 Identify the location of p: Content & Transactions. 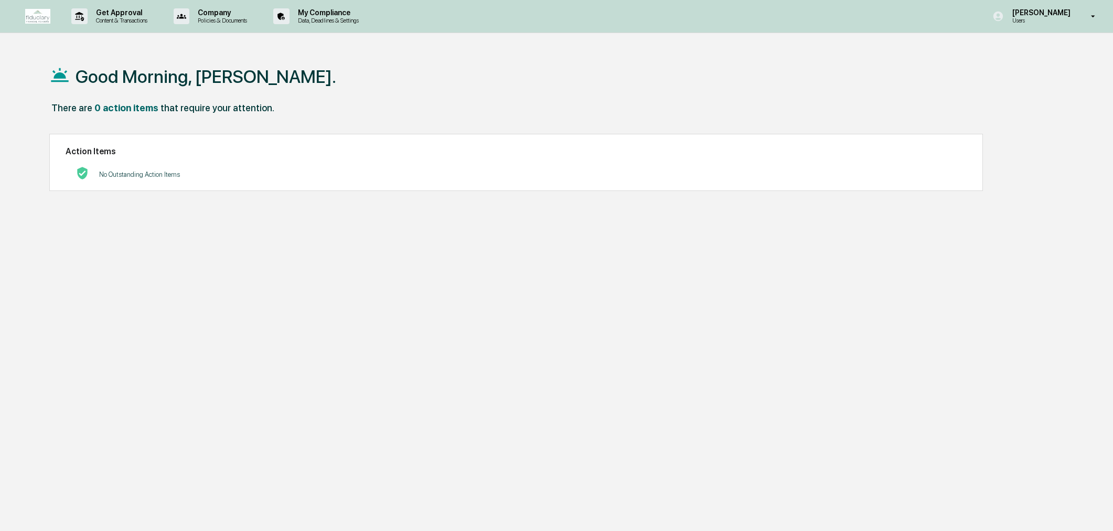
(120, 20).